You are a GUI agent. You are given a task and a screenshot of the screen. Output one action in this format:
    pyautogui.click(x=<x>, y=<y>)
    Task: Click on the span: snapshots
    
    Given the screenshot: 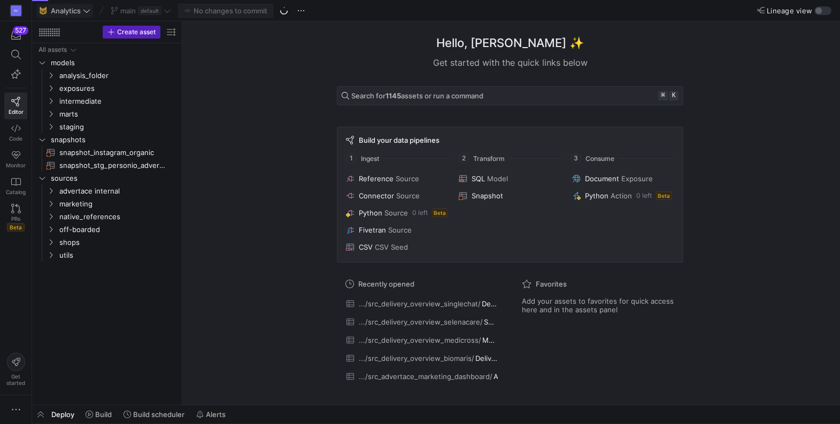 What is the action you would take?
    pyautogui.click(x=113, y=140)
    